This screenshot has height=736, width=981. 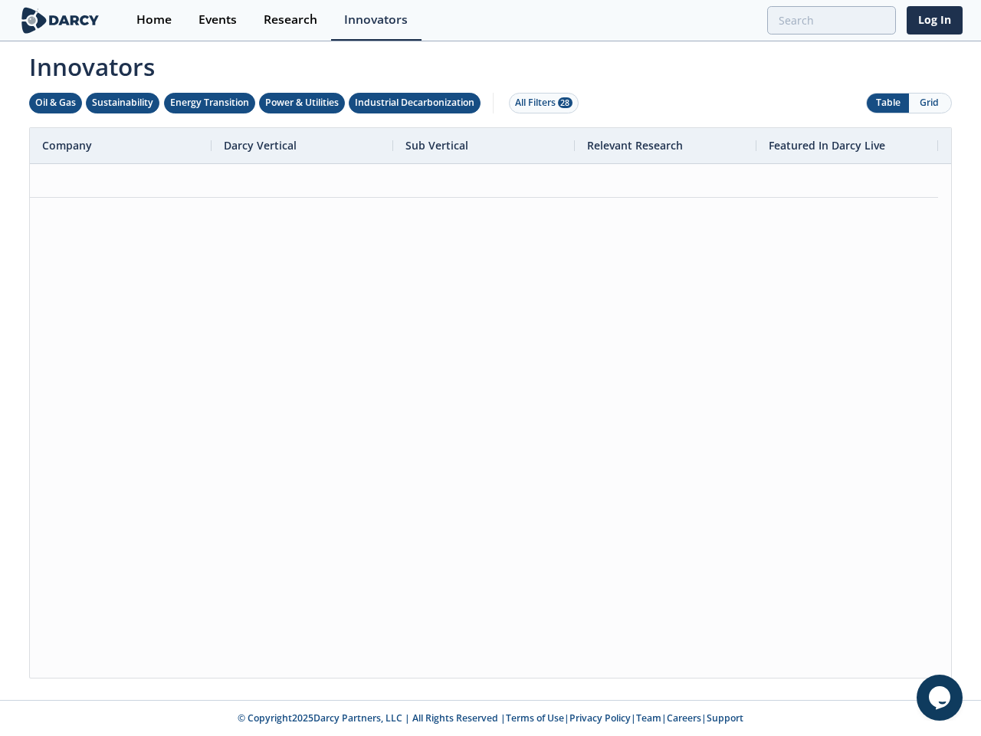 I want to click on a: Team, so click(x=648, y=717).